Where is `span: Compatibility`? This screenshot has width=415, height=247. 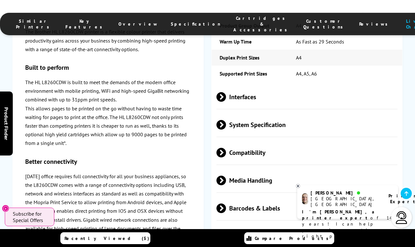
span: Compatibility is located at coordinates (307, 152).